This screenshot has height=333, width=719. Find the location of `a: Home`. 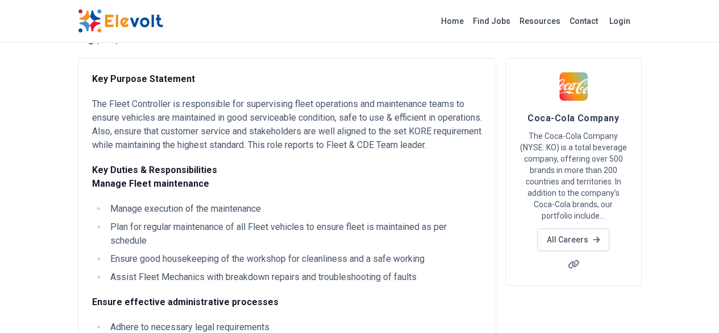

a: Home is located at coordinates (453, 21).